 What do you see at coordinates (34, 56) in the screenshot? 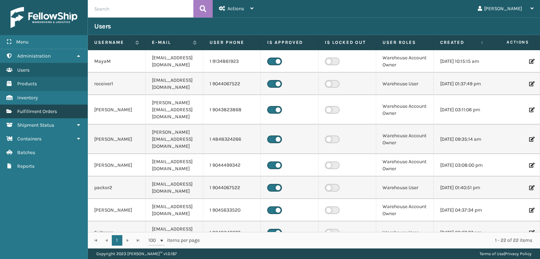
I see `span: Administration` at bounding box center [34, 56].